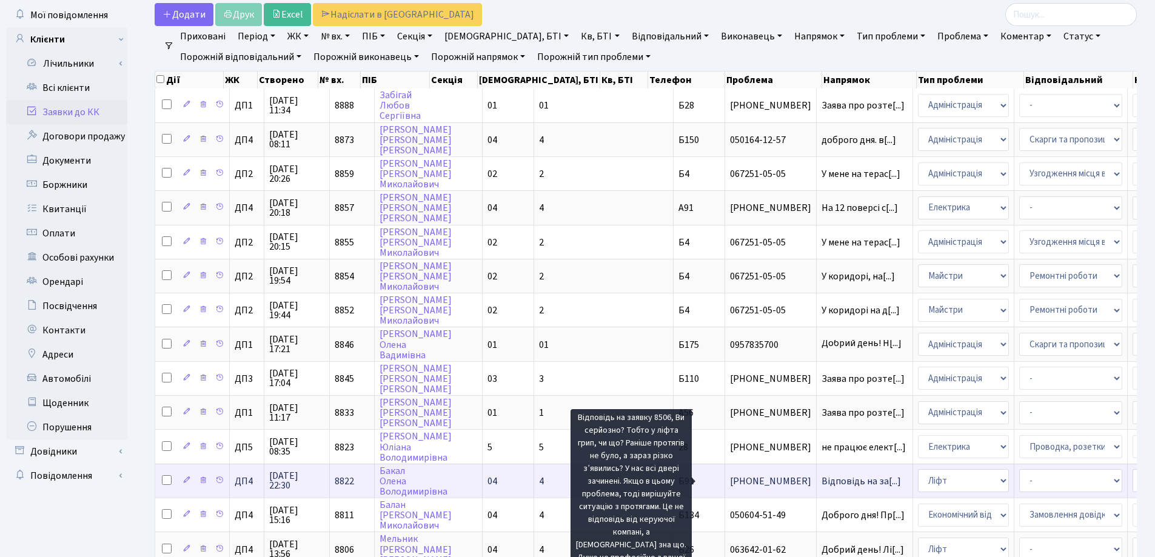 The height and width of the screenshot is (557, 1155). Describe the element at coordinates (69, 15) in the screenshot. I see `span: Мої повідомлення` at that location.